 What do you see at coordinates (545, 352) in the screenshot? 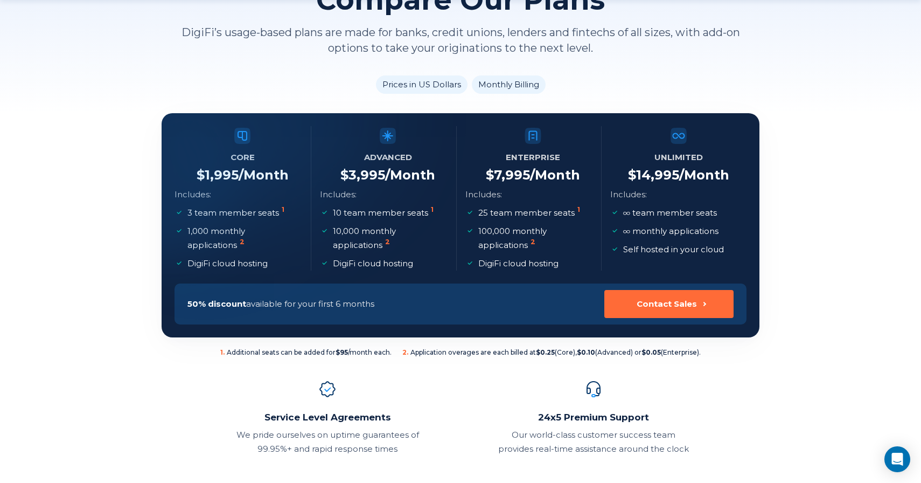
I see `b: $0.25` at bounding box center [545, 352].